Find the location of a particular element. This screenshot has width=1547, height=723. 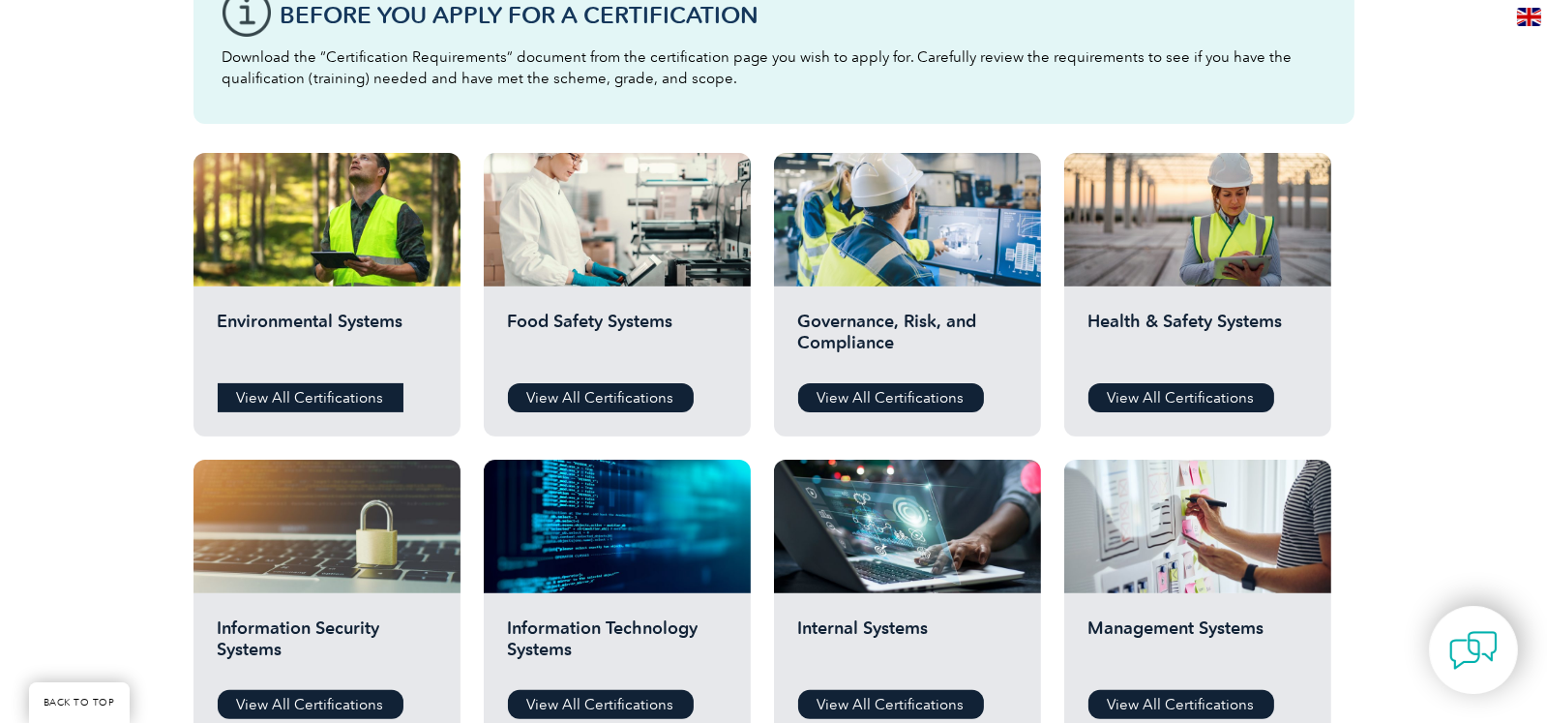

img: contact-chat.png is located at coordinates (1474, 650).